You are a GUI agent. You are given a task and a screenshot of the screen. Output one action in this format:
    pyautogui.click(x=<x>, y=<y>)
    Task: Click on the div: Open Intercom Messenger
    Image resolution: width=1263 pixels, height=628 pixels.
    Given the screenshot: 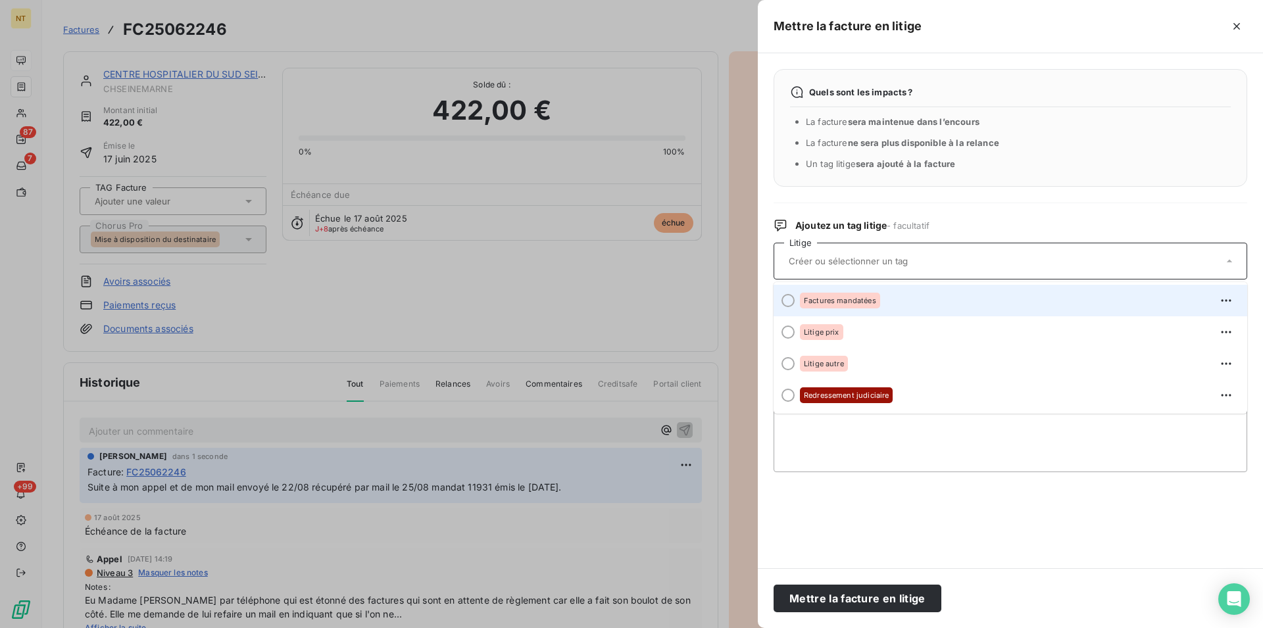 What is the action you would take?
    pyautogui.click(x=1234, y=599)
    